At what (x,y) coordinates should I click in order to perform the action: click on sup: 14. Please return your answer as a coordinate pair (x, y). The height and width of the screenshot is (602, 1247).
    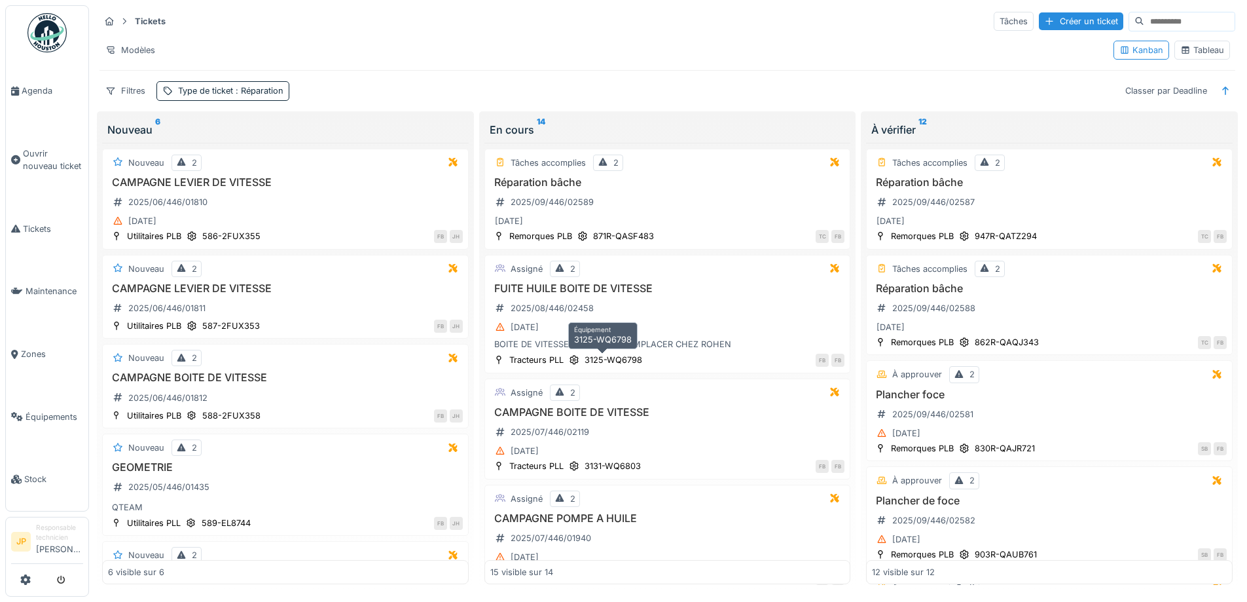
    Looking at the image, I should click on (541, 130).